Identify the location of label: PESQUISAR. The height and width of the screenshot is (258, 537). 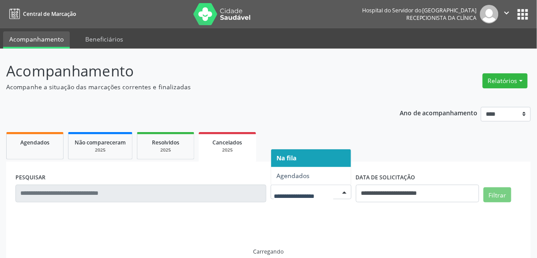
(30, 178).